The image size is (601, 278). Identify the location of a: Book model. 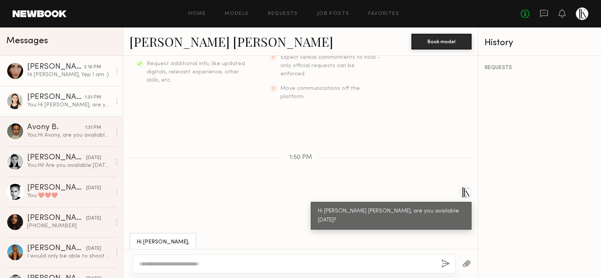
(441, 41).